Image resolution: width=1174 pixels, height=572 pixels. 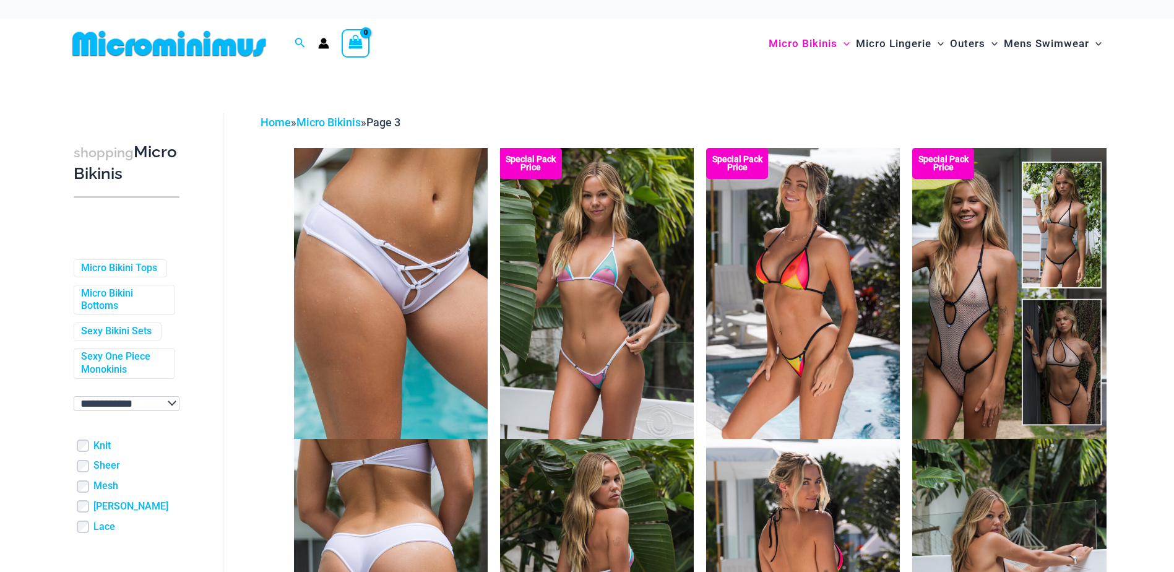 What do you see at coordinates (803, 43) in the screenshot?
I see `span: Micro Bikinis` at bounding box center [803, 43].